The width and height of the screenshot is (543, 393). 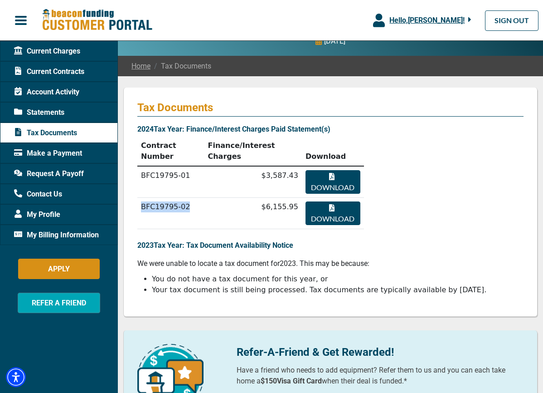 What do you see at coordinates (38, 194) in the screenshot?
I see `span: Contact Us` at bounding box center [38, 194].